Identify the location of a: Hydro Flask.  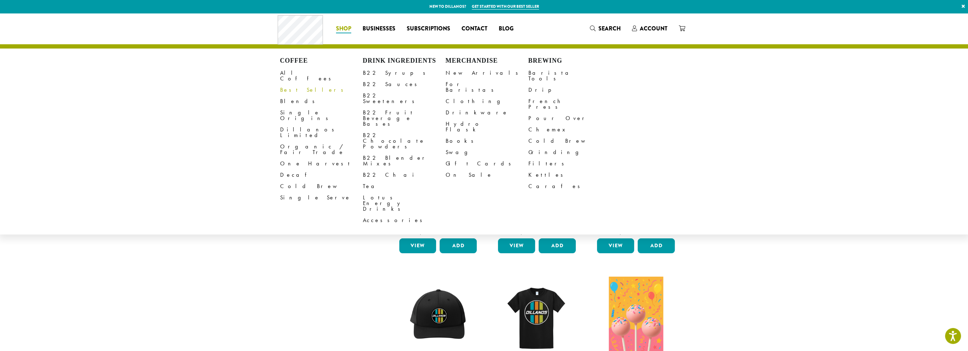
(487, 127).